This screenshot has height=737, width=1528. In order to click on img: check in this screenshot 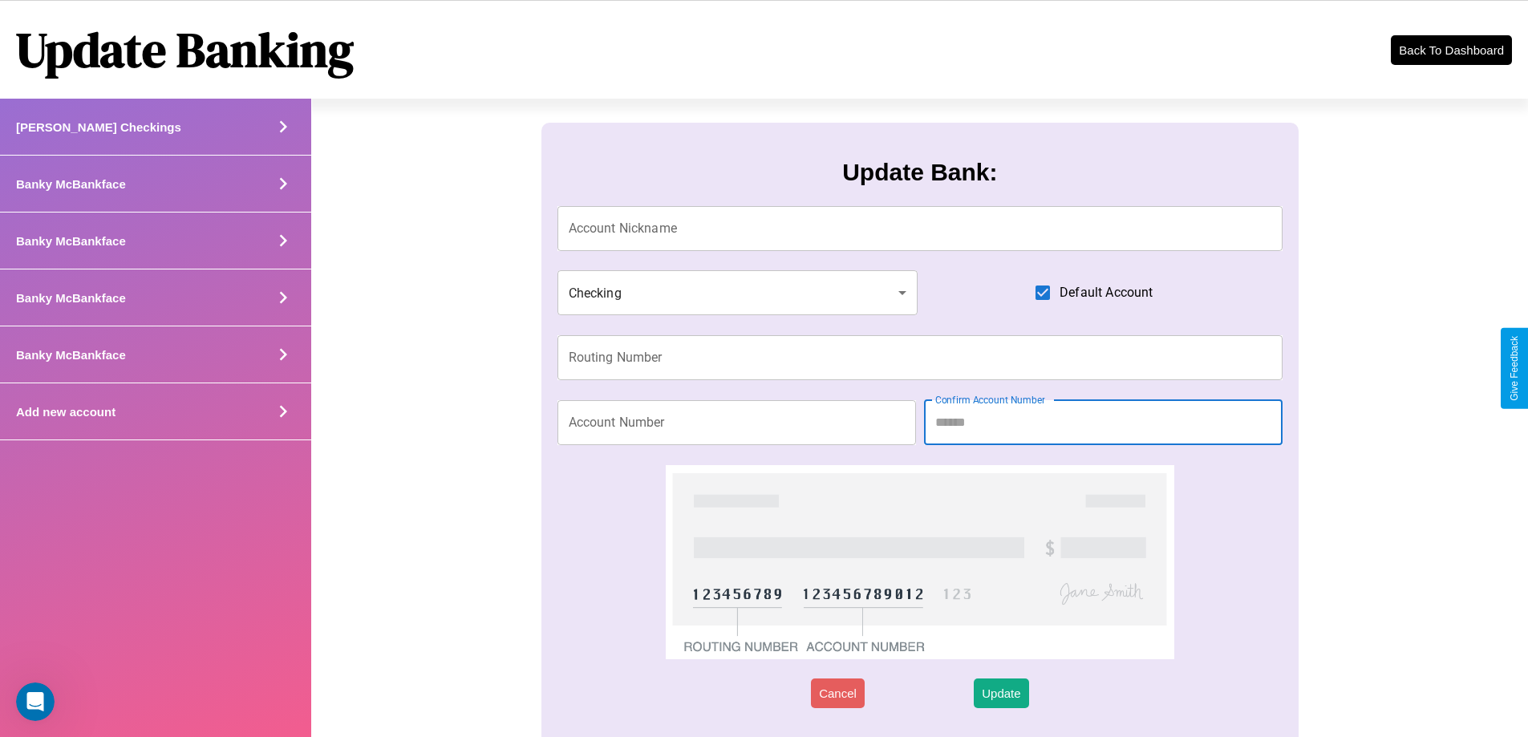, I will do `click(919, 562)`.